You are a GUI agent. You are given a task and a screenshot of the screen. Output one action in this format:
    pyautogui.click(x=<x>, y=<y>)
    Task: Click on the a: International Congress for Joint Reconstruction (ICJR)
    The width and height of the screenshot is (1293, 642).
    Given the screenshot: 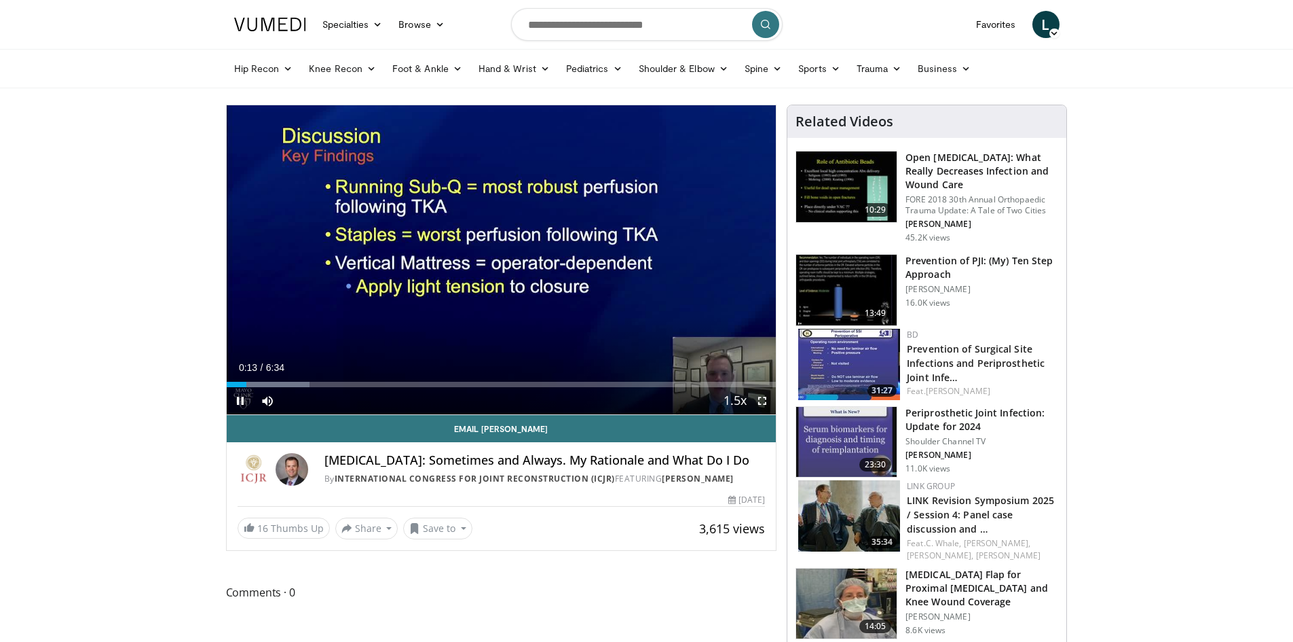 What is the action you would take?
    pyautogui.click(x=475, y=478)
    